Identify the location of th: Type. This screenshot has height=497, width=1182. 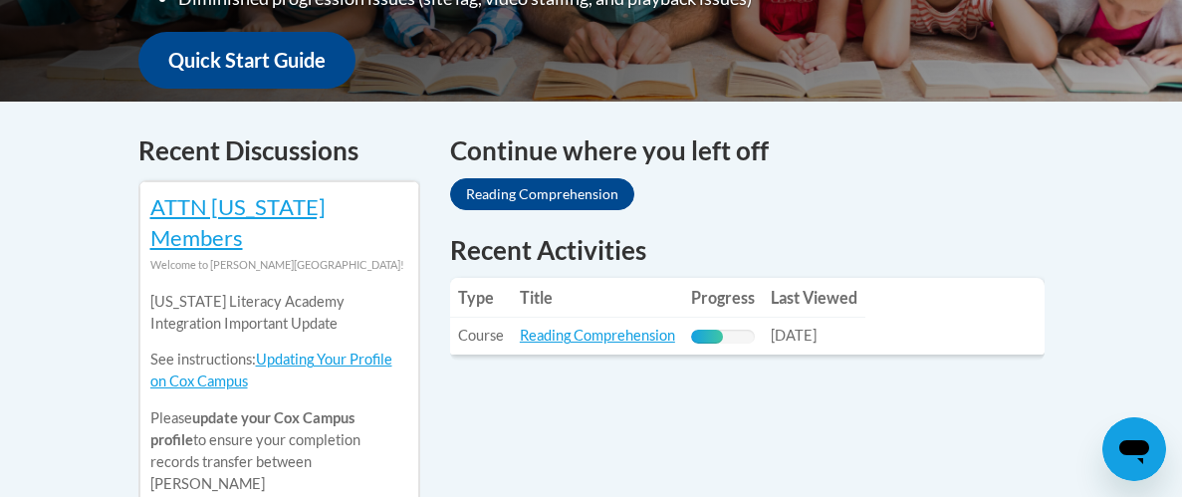
(481, 298).